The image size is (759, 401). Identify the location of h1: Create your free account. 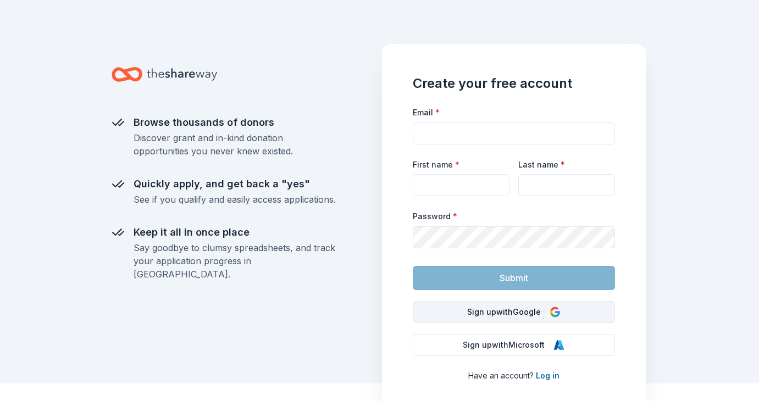
(514, 84).